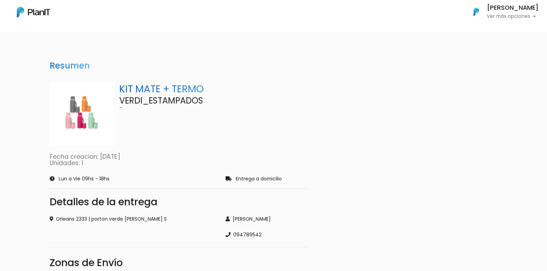 This screenshot has width=547, height=271. What do you see at coordinates (177, 263) in the screenshot?
I see `div: Zonas de Envío` at bounding box center [177, 263].